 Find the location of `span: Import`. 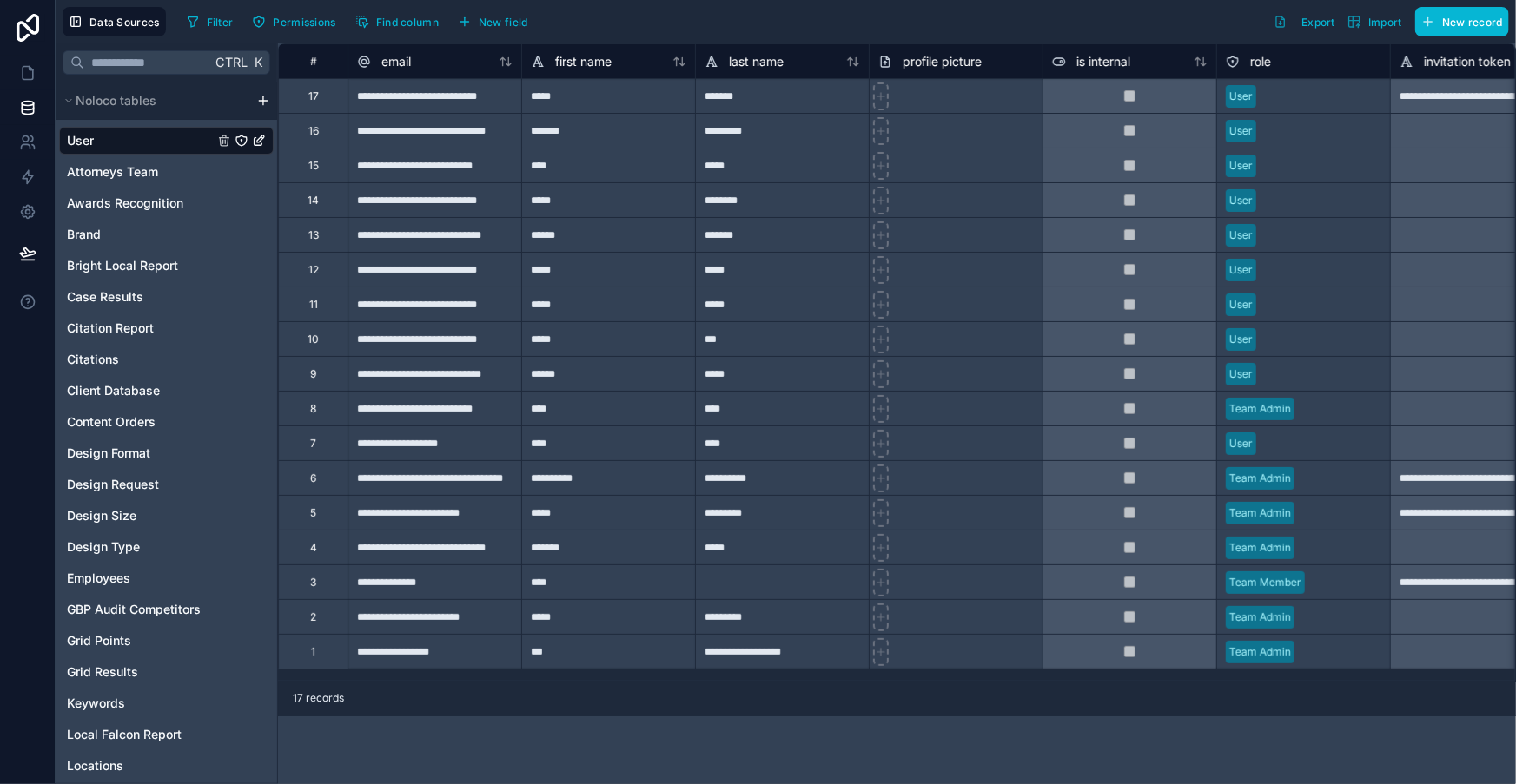

span: Import is located at coordinates (1385, 22).